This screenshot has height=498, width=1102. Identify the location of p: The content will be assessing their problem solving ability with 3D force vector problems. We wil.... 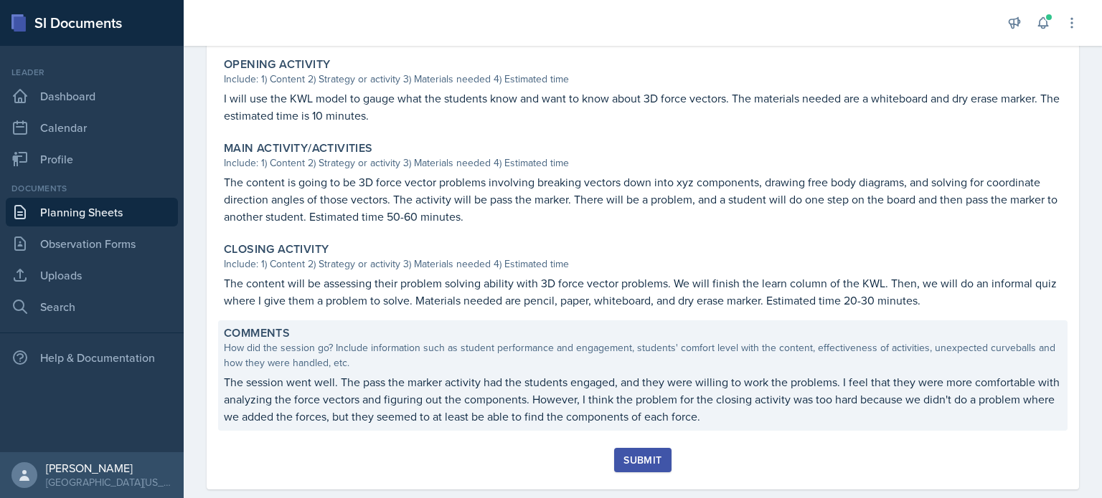
(643, 292).